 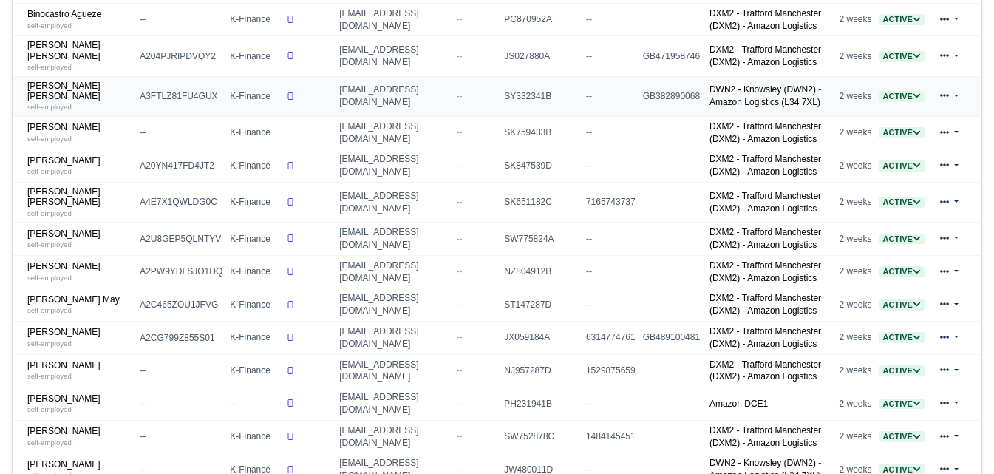 What do you see at coordinates (541, 96) in the screenshot?
I see `td: SY332341B` at bounding box center [541, 96].